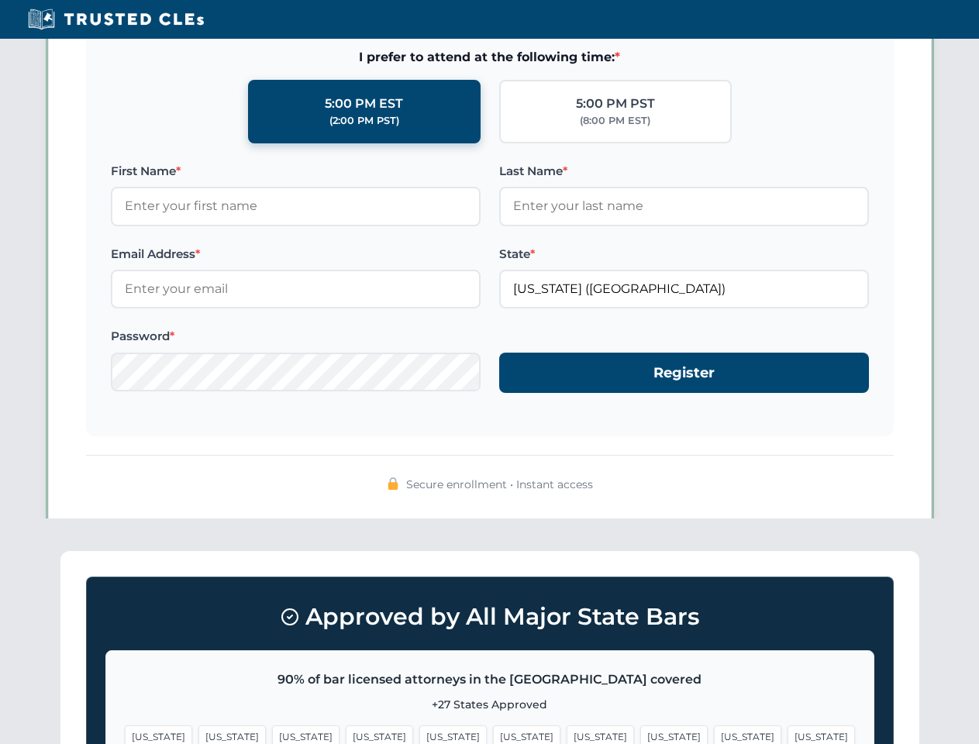 The image size is (979, 744). Describe the element at coordinates (115, 19) in the screenshot. I see `img: Trusted CLEs` at that location.